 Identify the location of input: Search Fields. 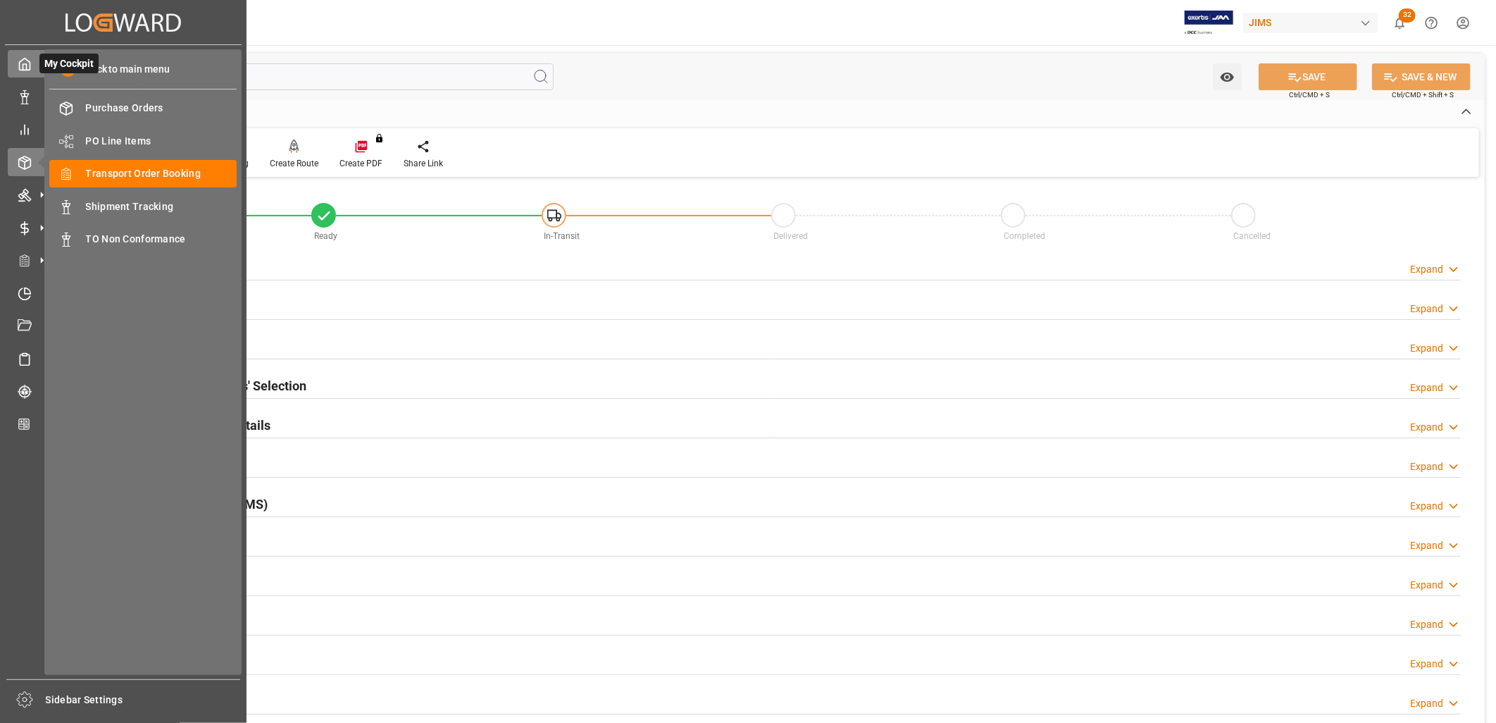
(309, 77).